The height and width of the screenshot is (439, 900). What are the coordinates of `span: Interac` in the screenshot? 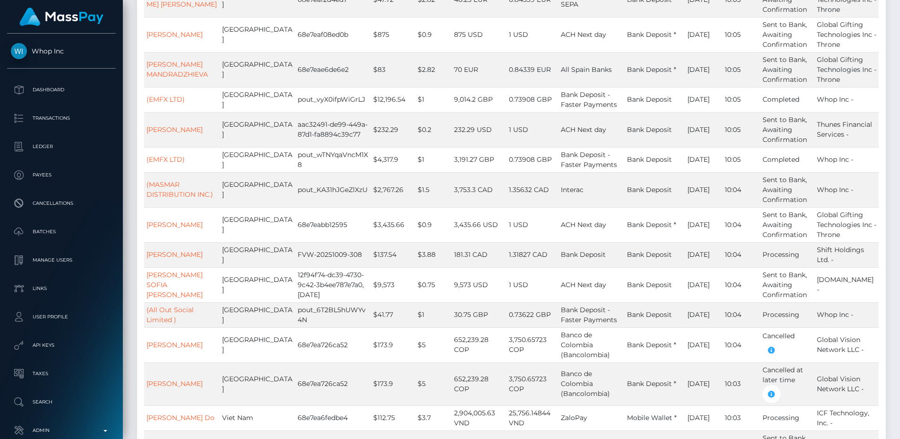 It's located at (572, 190).